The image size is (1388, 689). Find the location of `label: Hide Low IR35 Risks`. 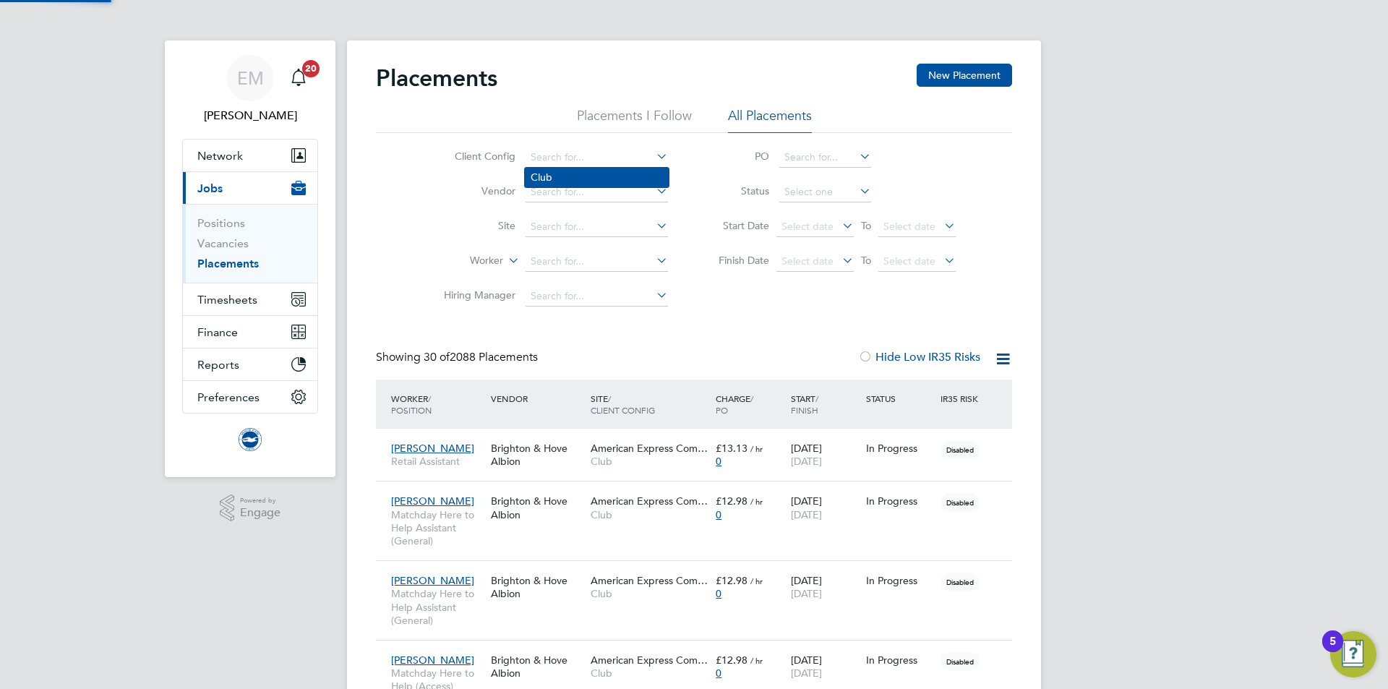

label: Hide Low IR35 Risks is located at coordinates (919, 357).